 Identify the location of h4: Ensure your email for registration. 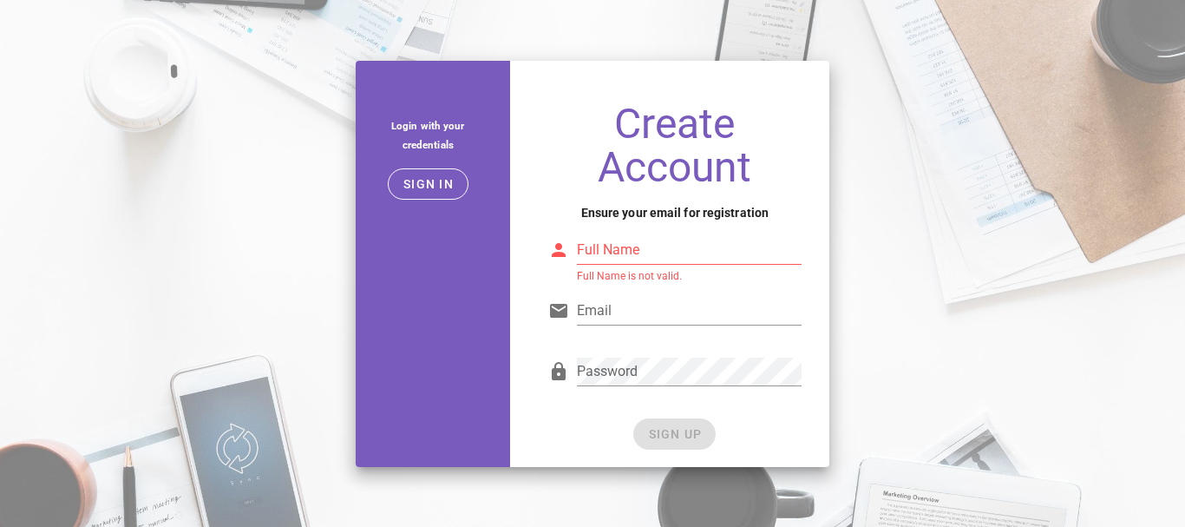
(674, 213).